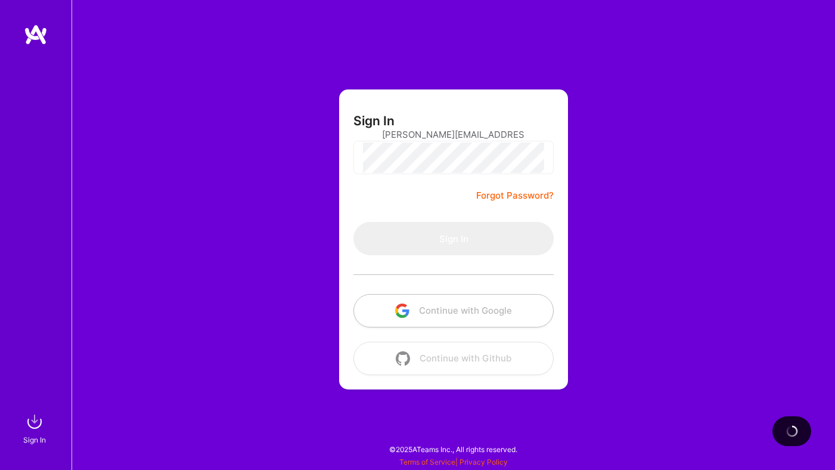 The width and height of the screenshot is (835, 470). What do you see at coordinates (453, 358) in the screenshot?
I see `button: Continue with Github` at bounding box center [453, 358].